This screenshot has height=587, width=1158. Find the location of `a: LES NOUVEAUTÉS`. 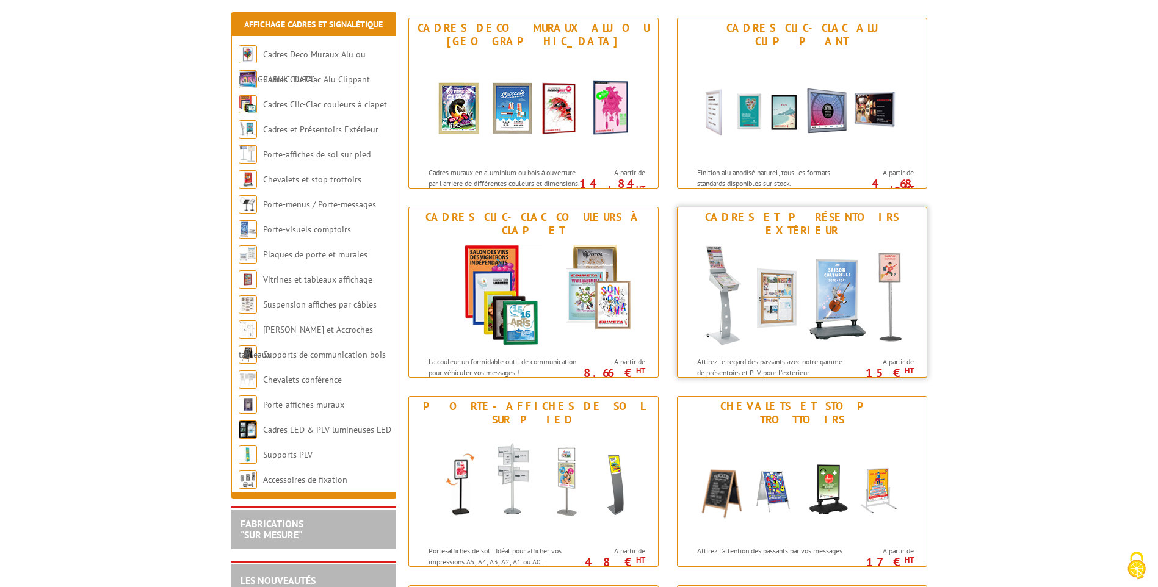

a: LES NOUVEAUTÉS is located at coordinates (278, 581).